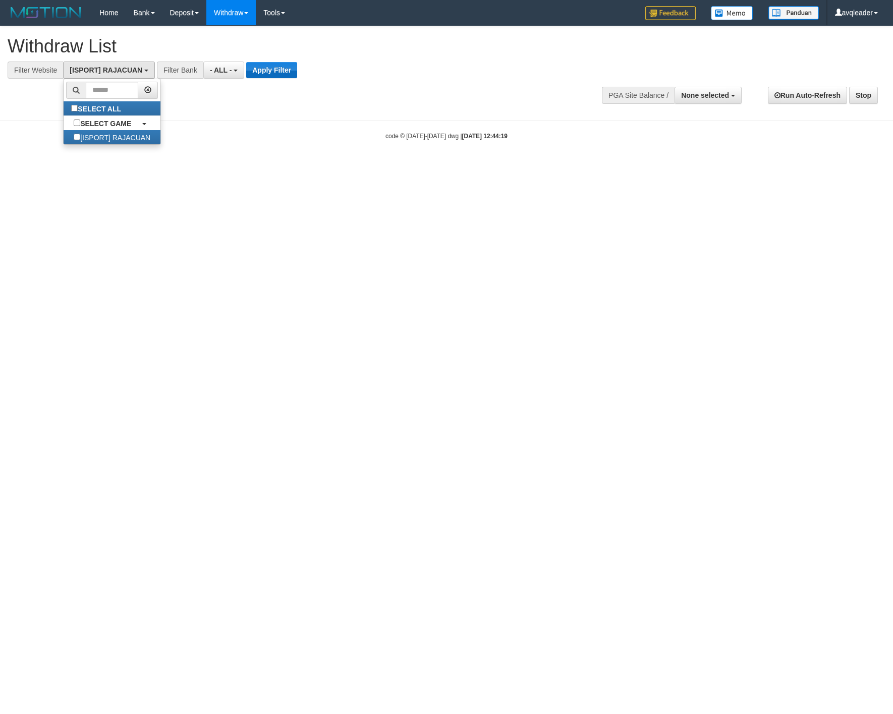  Describe the element at coordinates (708, 95) in the screenshot. I see `button: None selected` at that location.